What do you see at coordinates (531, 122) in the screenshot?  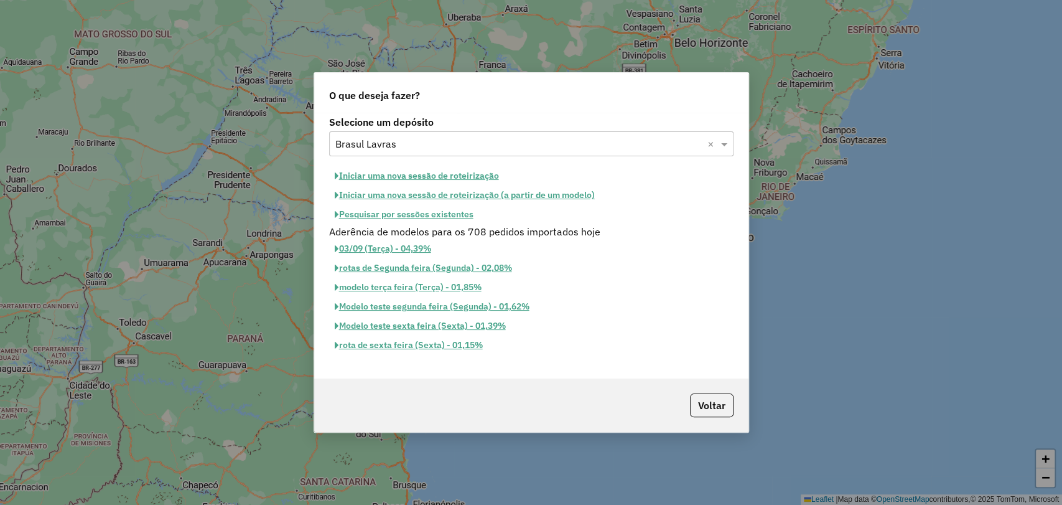 I see `label: Selecione um depósito` at bounding box center [531, 122].